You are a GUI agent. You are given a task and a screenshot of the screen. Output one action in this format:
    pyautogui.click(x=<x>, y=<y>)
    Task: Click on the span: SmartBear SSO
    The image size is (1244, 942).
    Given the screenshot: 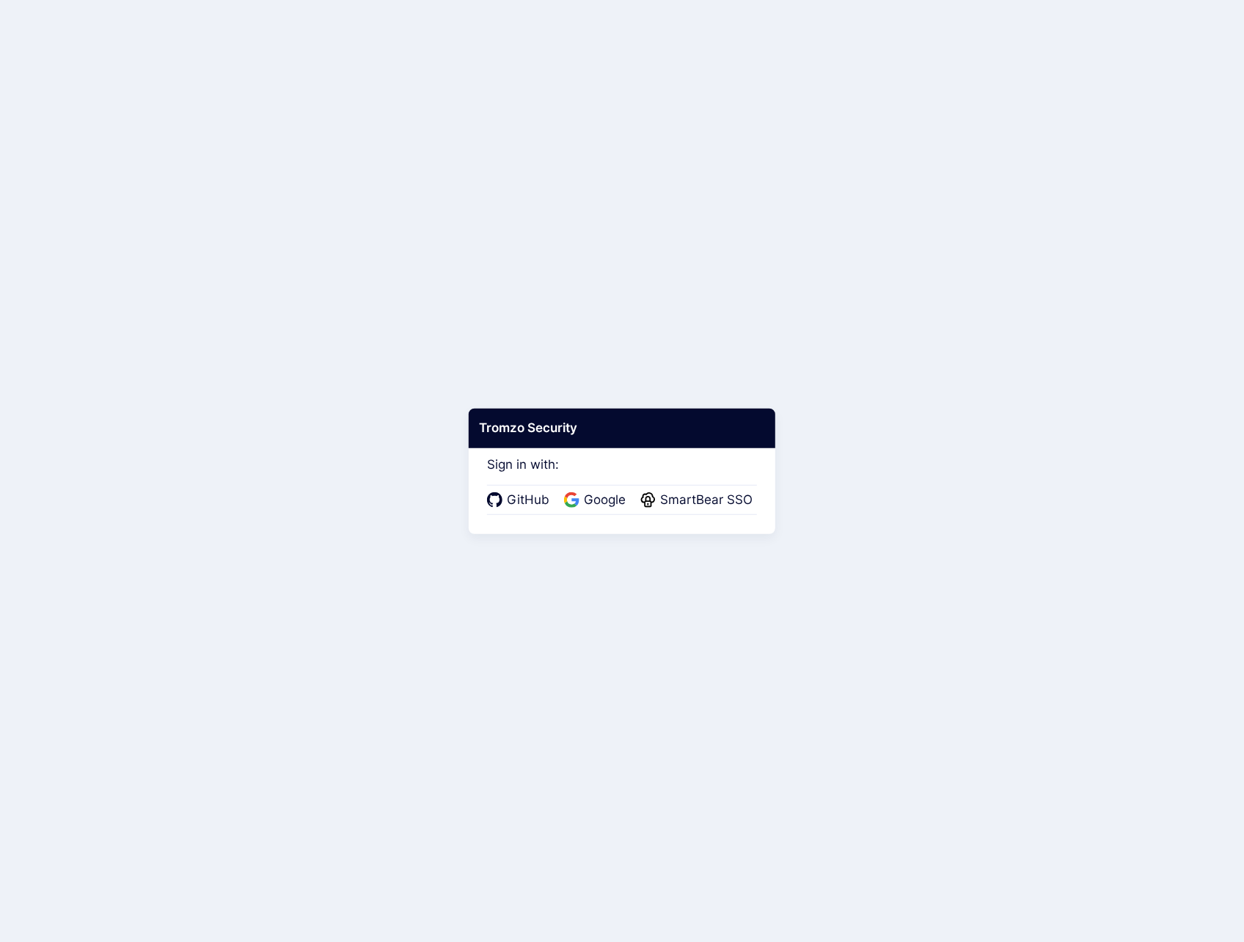 What is the action you would take?
    pyautogui.click(x=706, y=500)
    